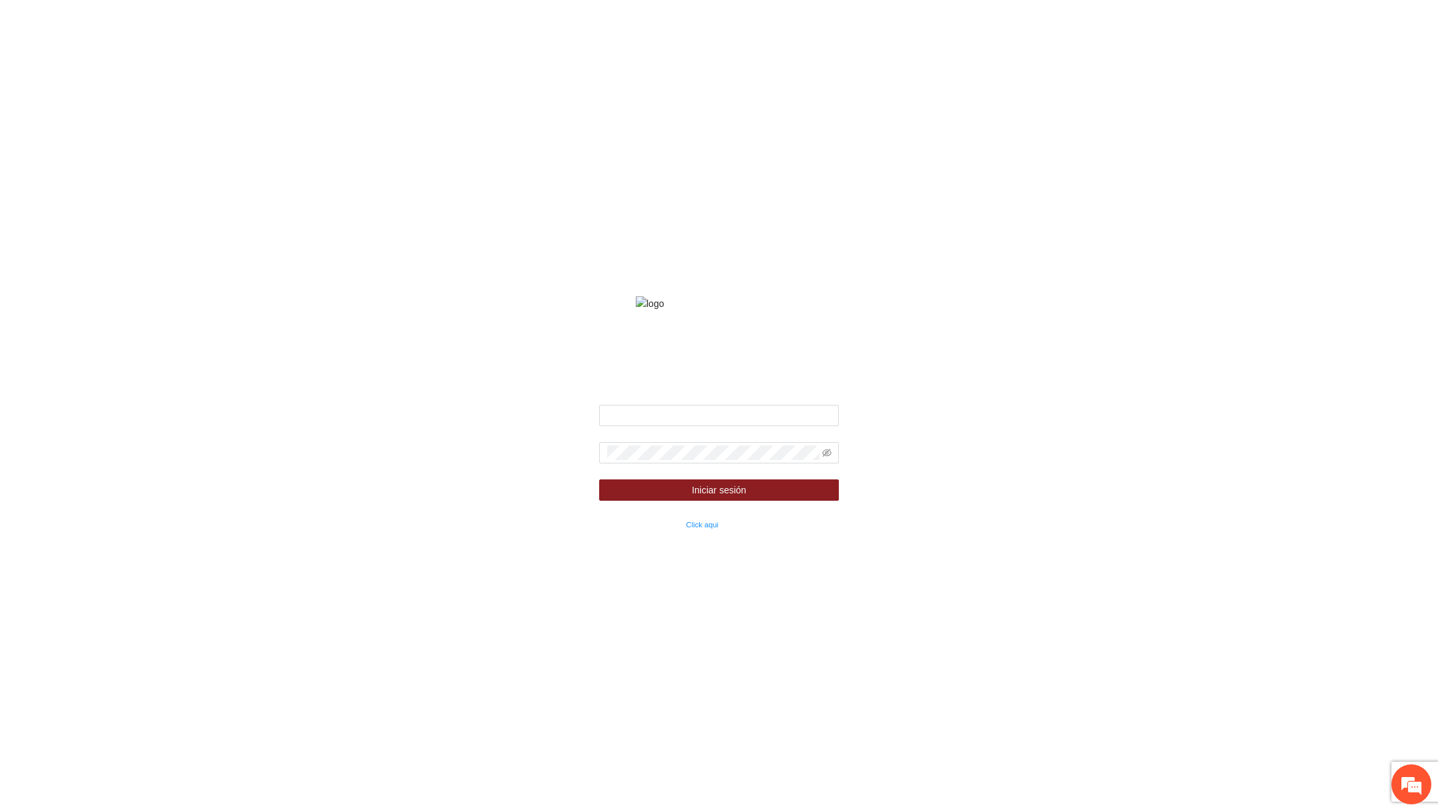 The height and width of the screenshot is (811, 1438). Describe the element at coordinates (659, 525) in the screenshot. I see `small: ¿Olvidaste tu contraseña?` at that location.